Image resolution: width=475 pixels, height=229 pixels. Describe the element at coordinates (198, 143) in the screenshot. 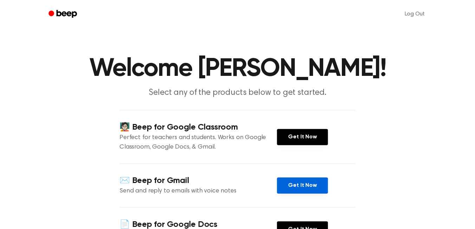

I see `p: Perfect for teachers and students. Works on Google Classroom, Google Docs, & Gmail.` at that location.